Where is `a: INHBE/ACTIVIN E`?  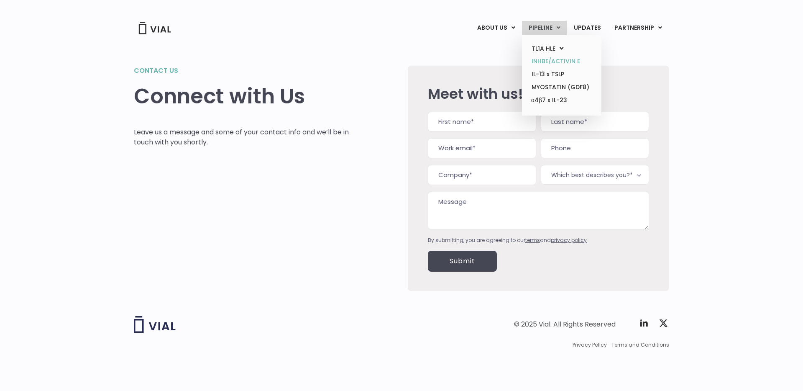
a: INHBE/ACTIVIN E is located at coordinates (561, 61).